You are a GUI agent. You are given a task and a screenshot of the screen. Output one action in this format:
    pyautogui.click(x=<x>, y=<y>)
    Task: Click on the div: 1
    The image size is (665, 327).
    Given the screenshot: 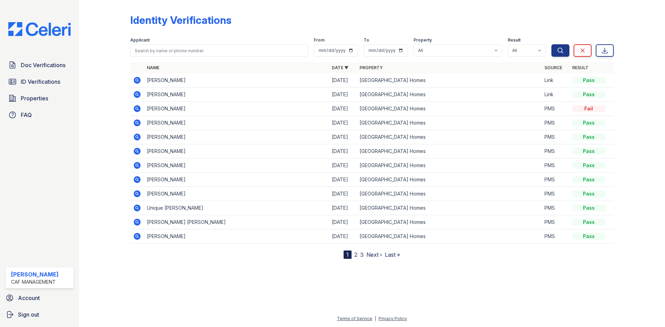 What is the action you would take?
    pyautogui.click(x=348, y=255)
    